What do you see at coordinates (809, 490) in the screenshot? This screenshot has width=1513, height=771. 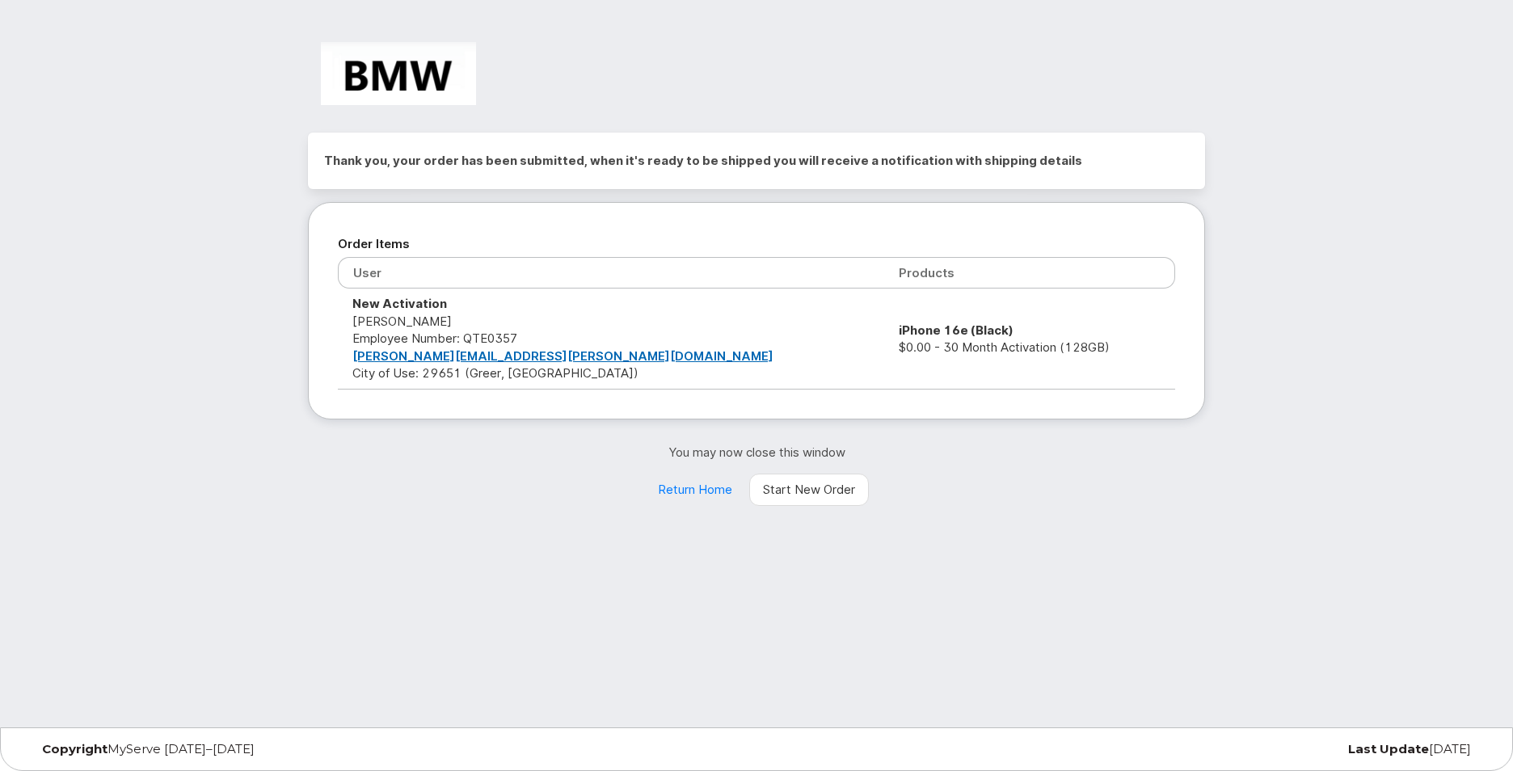 I see `a: Start New Order` at bounding box center [809, 490].